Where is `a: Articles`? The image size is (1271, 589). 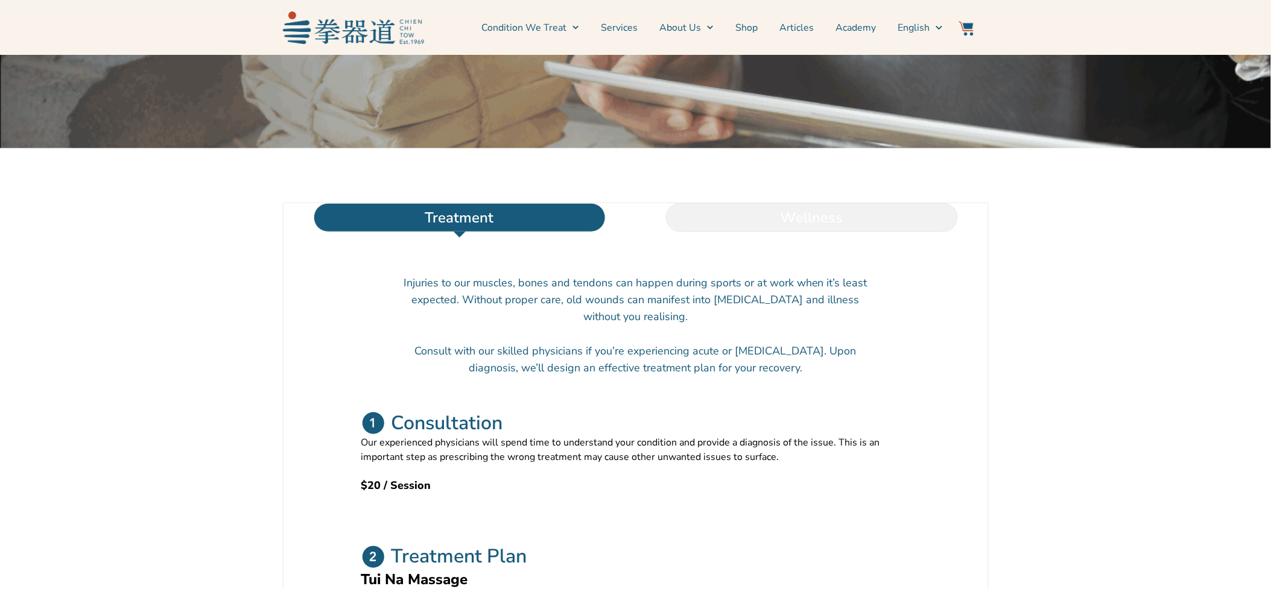
a: Articles is located at coordinates (796, 28).